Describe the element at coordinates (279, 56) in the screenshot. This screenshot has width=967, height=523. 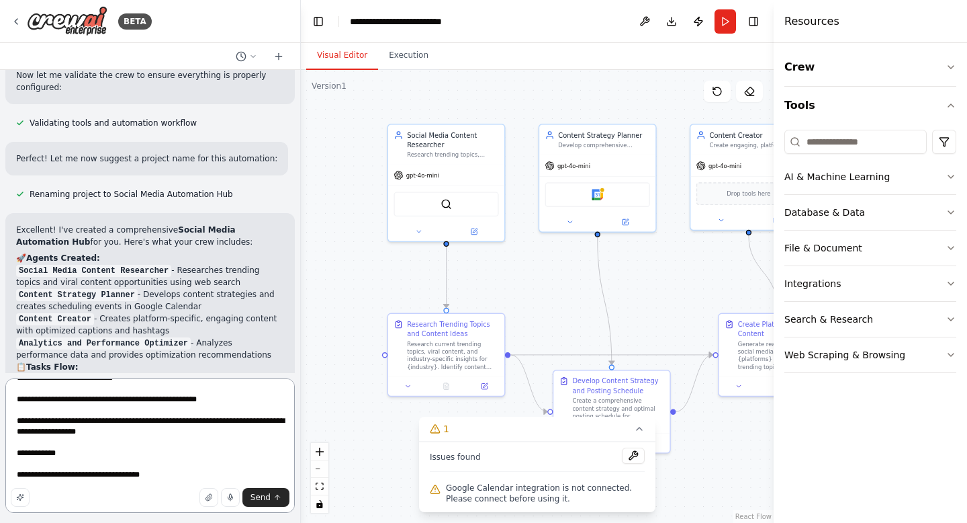
I see `button: Start a new chat` at that location.